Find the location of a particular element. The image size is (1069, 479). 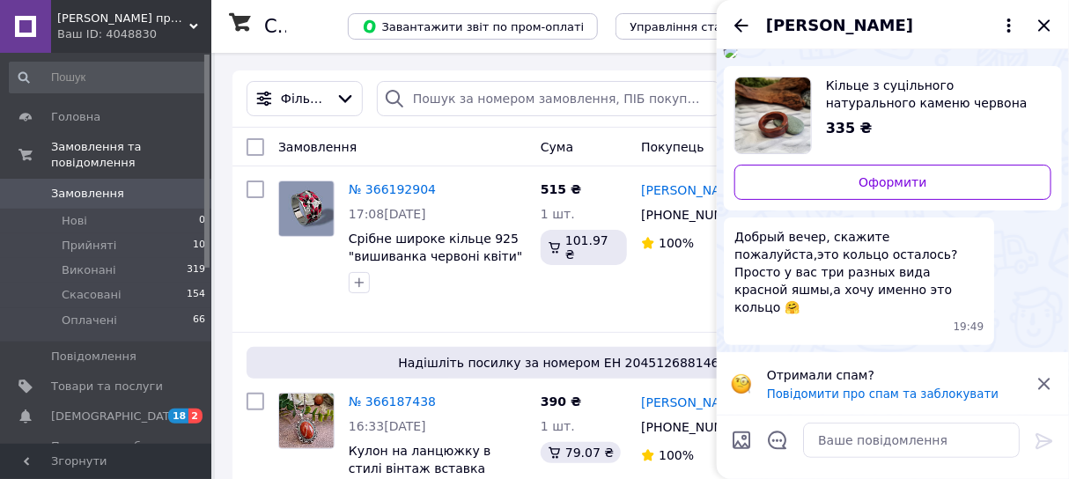

div: 101.97 ₴ is located at coordinates (584, 247).